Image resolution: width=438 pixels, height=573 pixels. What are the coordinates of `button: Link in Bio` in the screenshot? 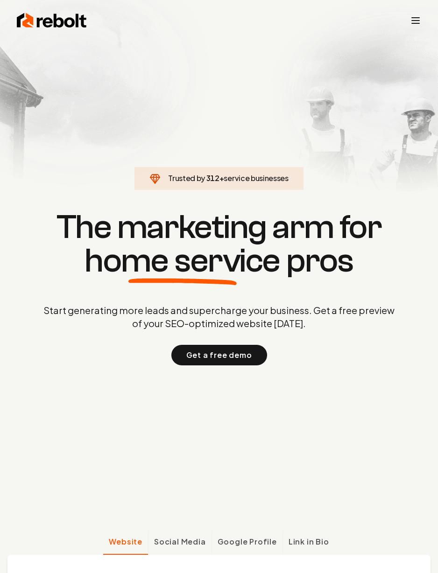 It's located at (309, 543).